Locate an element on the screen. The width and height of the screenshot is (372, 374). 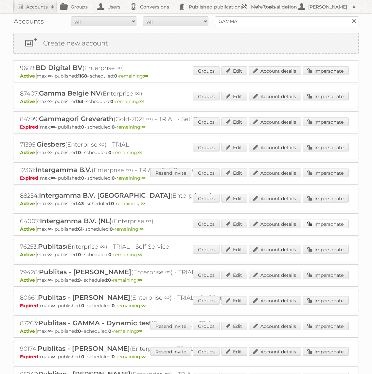
strong: 61 is located at coordinates (80, 229).